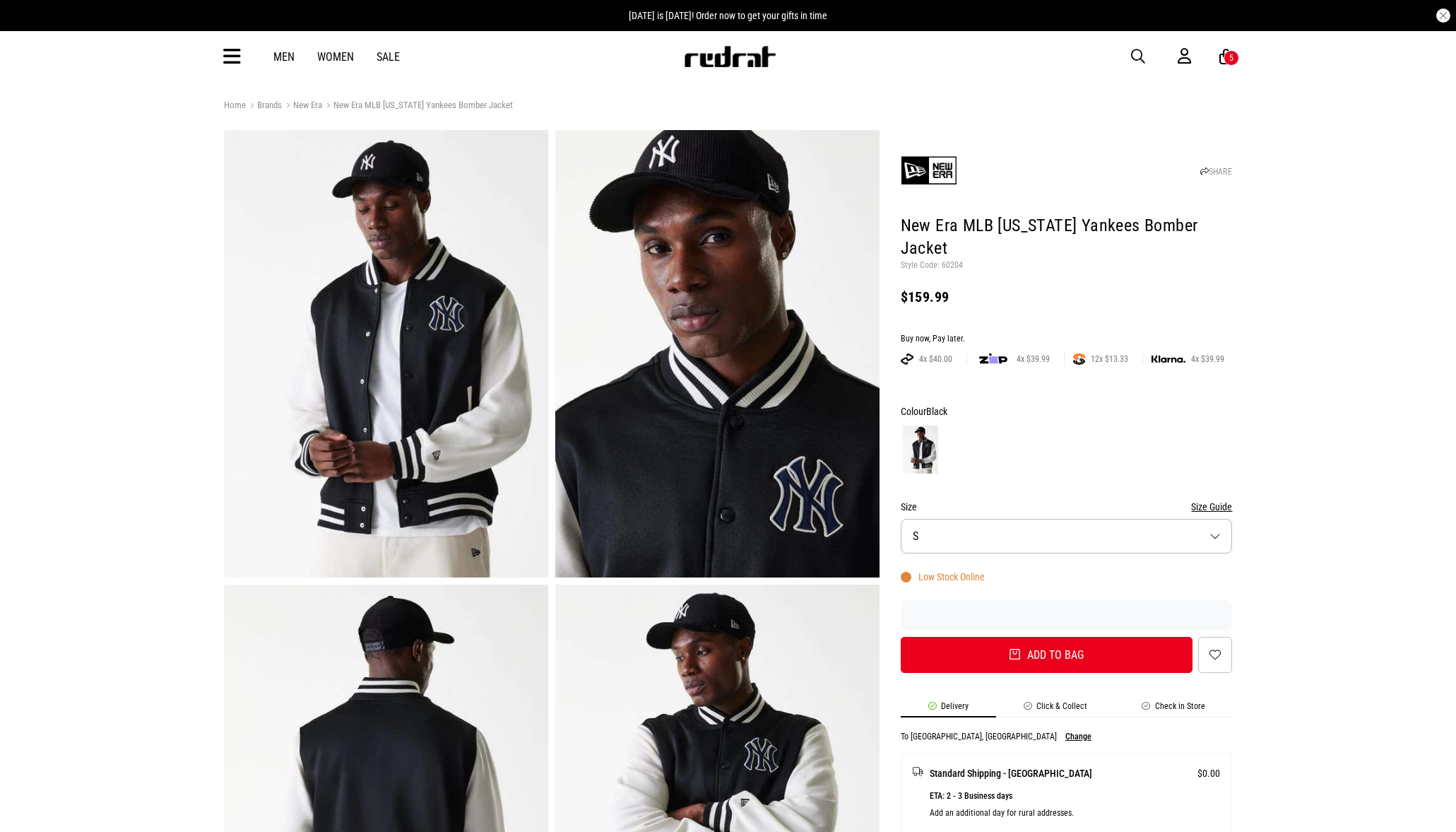  Describe the element at coordinates (936, 359) in the screenshot. I see `span: 4x $40.00` at that location.